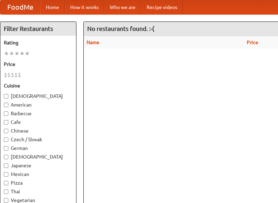  What do you see at coordinates (6, 192) in the screenshot?
I see `input: Thai` at bounding box center [6, 192].